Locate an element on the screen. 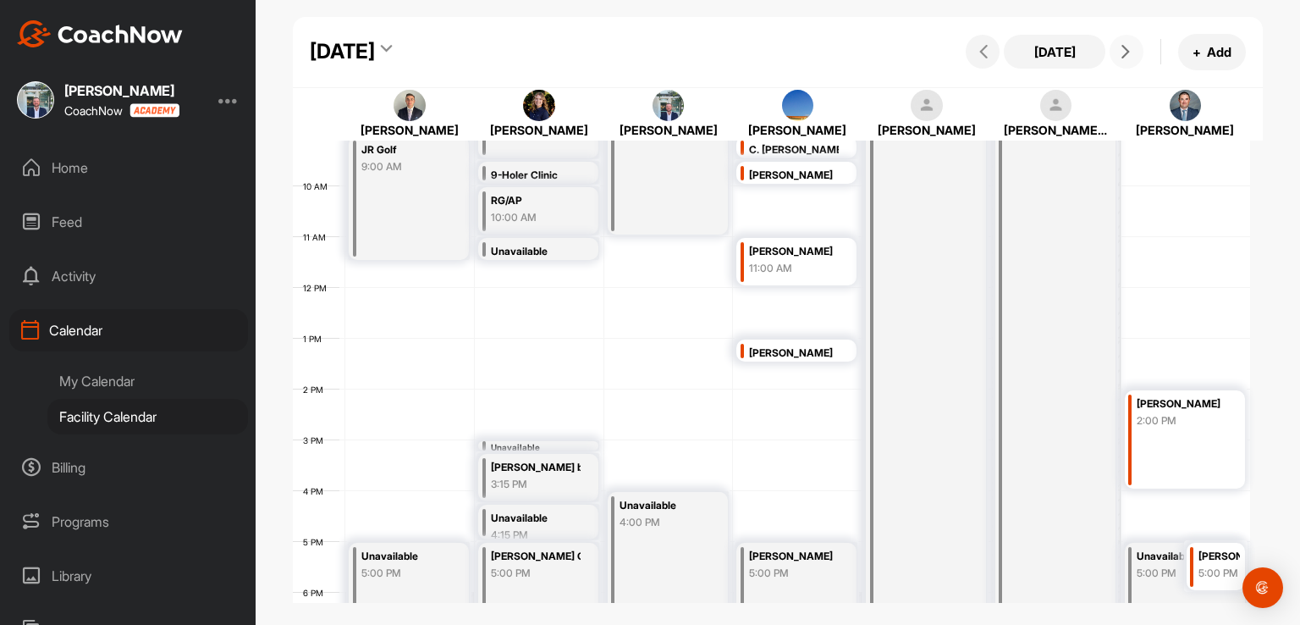  img: square_709eb04eea1884cdf60b346a360604b7.jpg is located at coordinates (539, 106).